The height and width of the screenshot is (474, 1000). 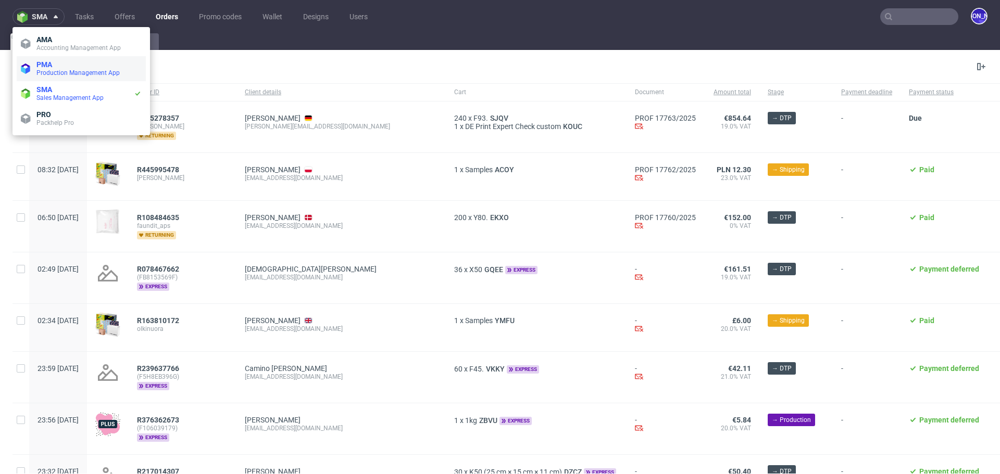 What do you see at coordinates (158, 269) in the screenshot?
I see `span: R078467662` at bounding box center [158, 269].